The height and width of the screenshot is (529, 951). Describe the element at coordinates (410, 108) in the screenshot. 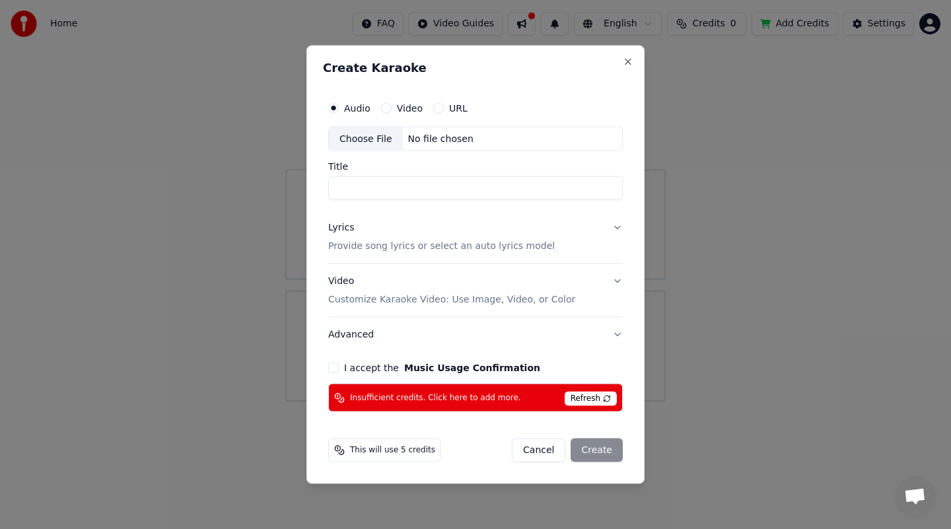

I see `label: Video` at that location.